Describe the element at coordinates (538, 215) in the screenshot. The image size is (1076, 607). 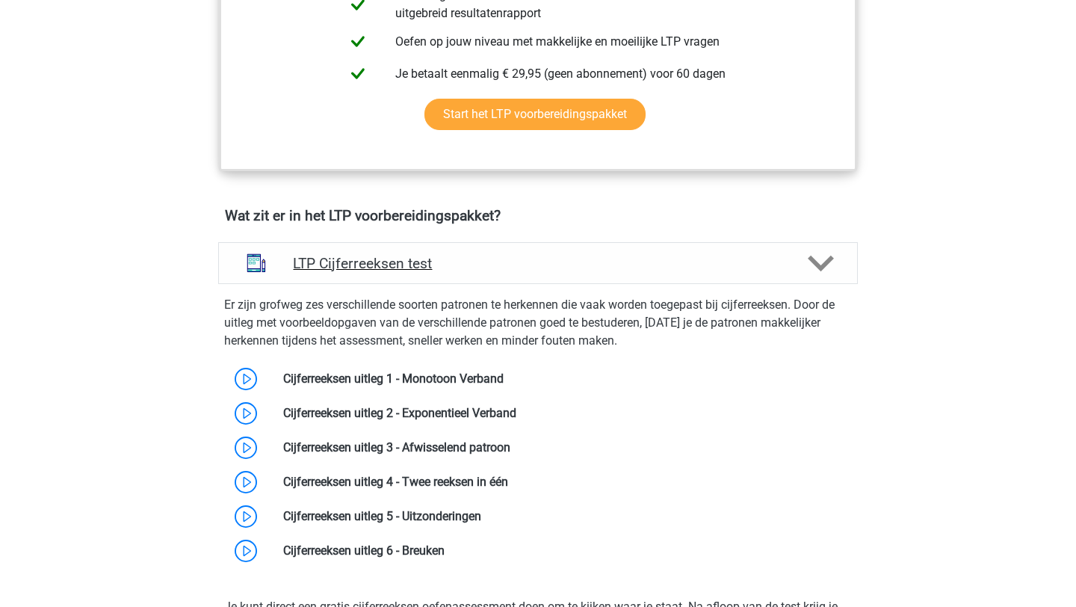
I see `h4: Wat zit er in het LTP voorbereidingspakket?` at that location.